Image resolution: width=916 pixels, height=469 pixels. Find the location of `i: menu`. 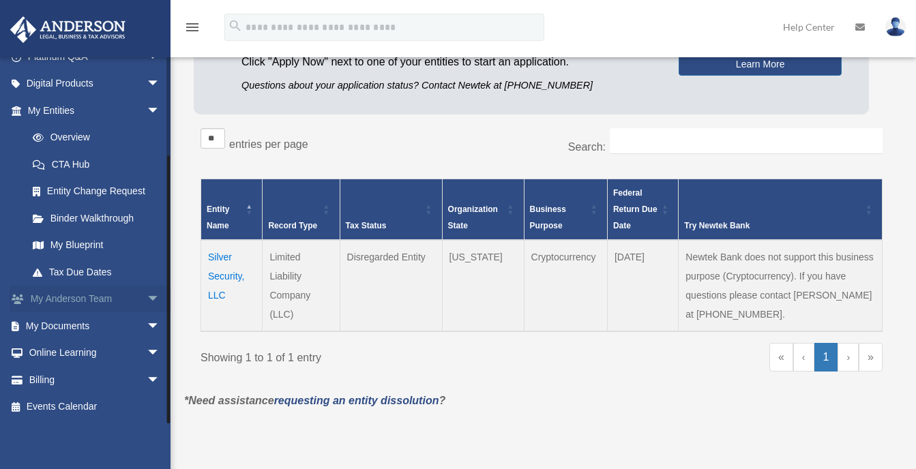

i: menu is located at coordinates (192, 27).